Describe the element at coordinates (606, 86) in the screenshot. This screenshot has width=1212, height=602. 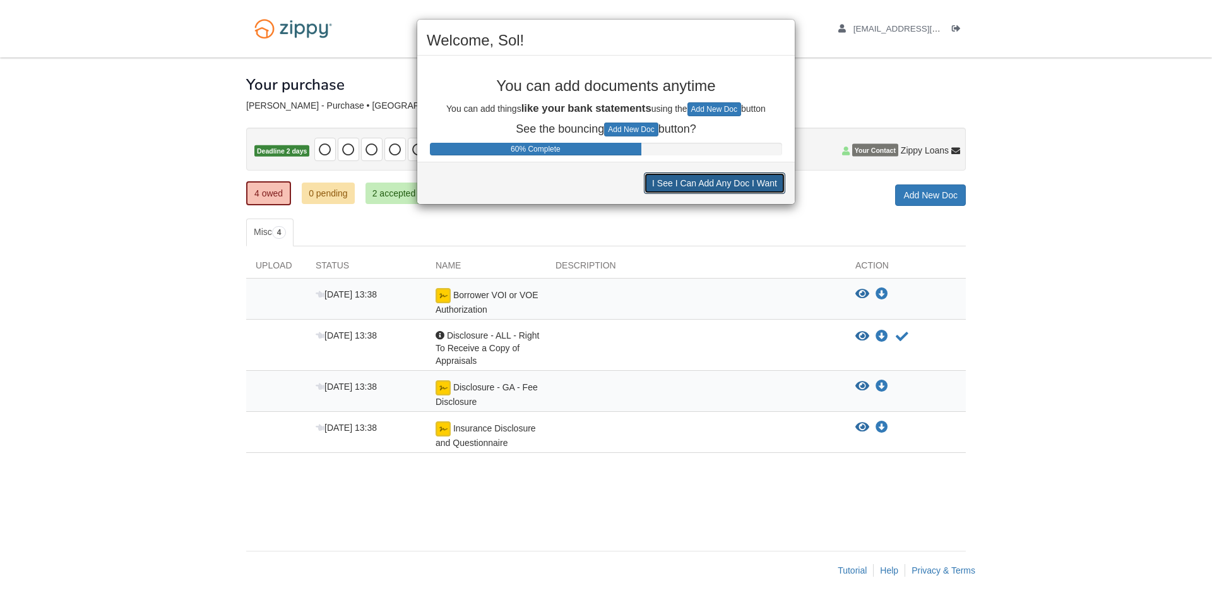
I see `p: You can add documents anytime` at that location.